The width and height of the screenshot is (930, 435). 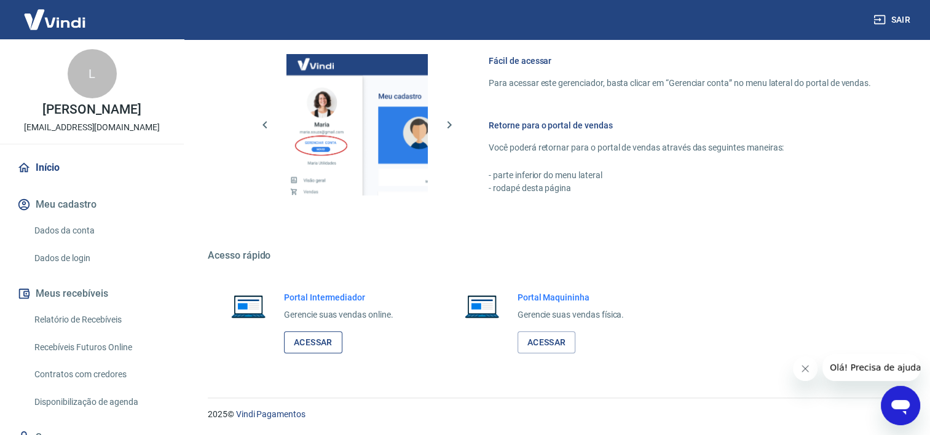 What do you see at coordinates (680, 61) in the screenshot?
I see `h6: Fácil de acessar` at bounding box center [680, 61].